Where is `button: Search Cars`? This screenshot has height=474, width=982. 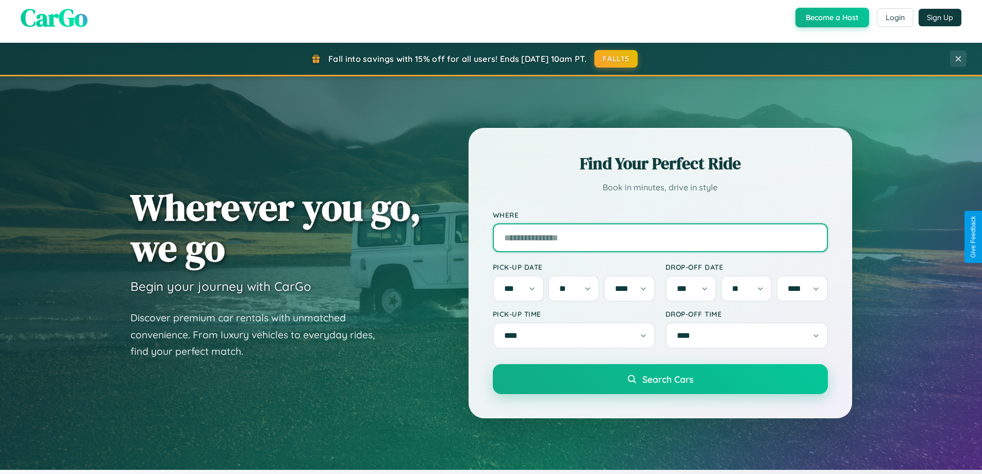
button: Search Cars is located at coordinates (660, 379).